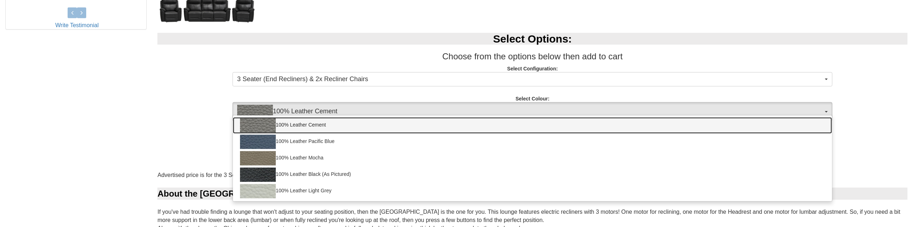  I want to click on a: 100% Leather Black (As Pictured), so click(532, 175).